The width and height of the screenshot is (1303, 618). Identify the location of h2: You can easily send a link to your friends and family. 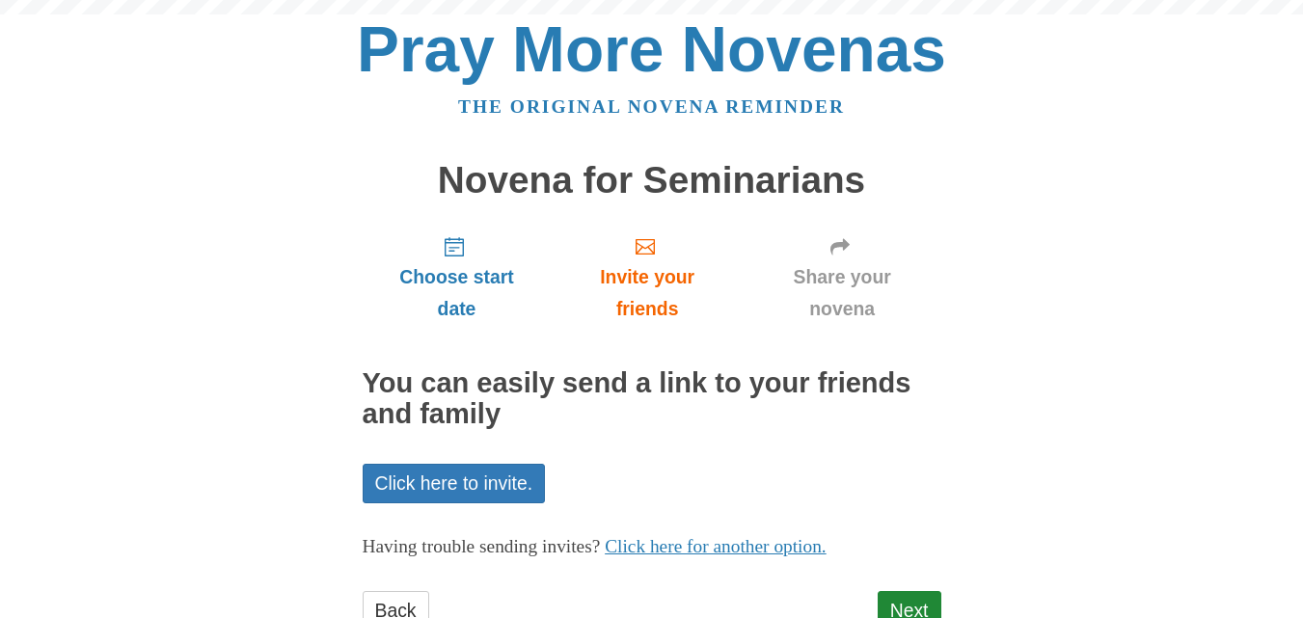
(652, 399).